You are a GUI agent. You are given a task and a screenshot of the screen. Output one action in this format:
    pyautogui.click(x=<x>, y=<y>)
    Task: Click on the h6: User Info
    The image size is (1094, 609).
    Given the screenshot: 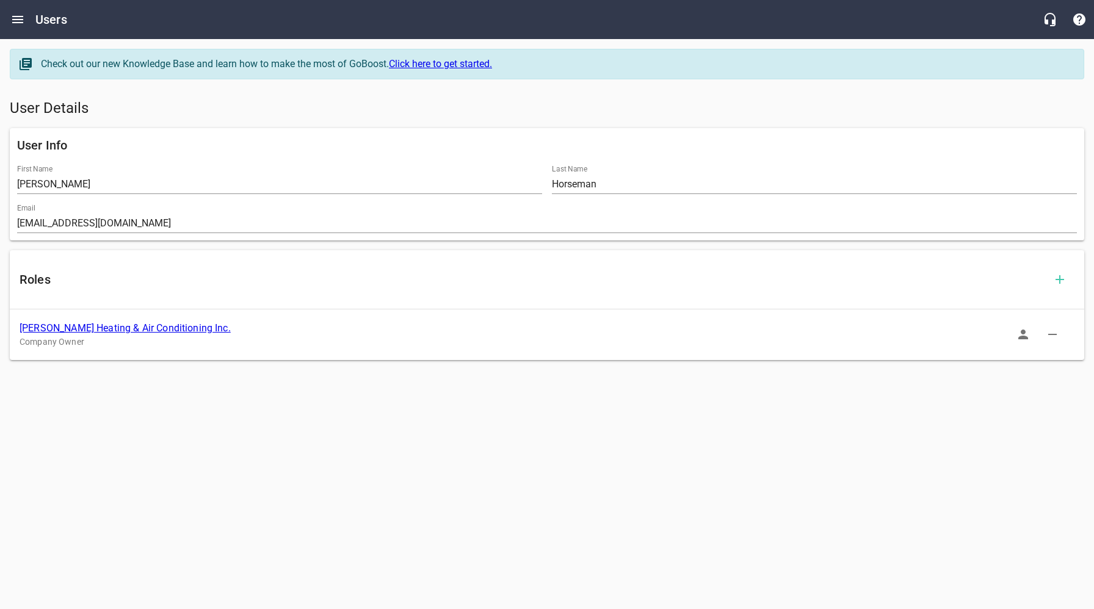 What is the action you would take?
    pyautogui.click(x=547, y=145)
    